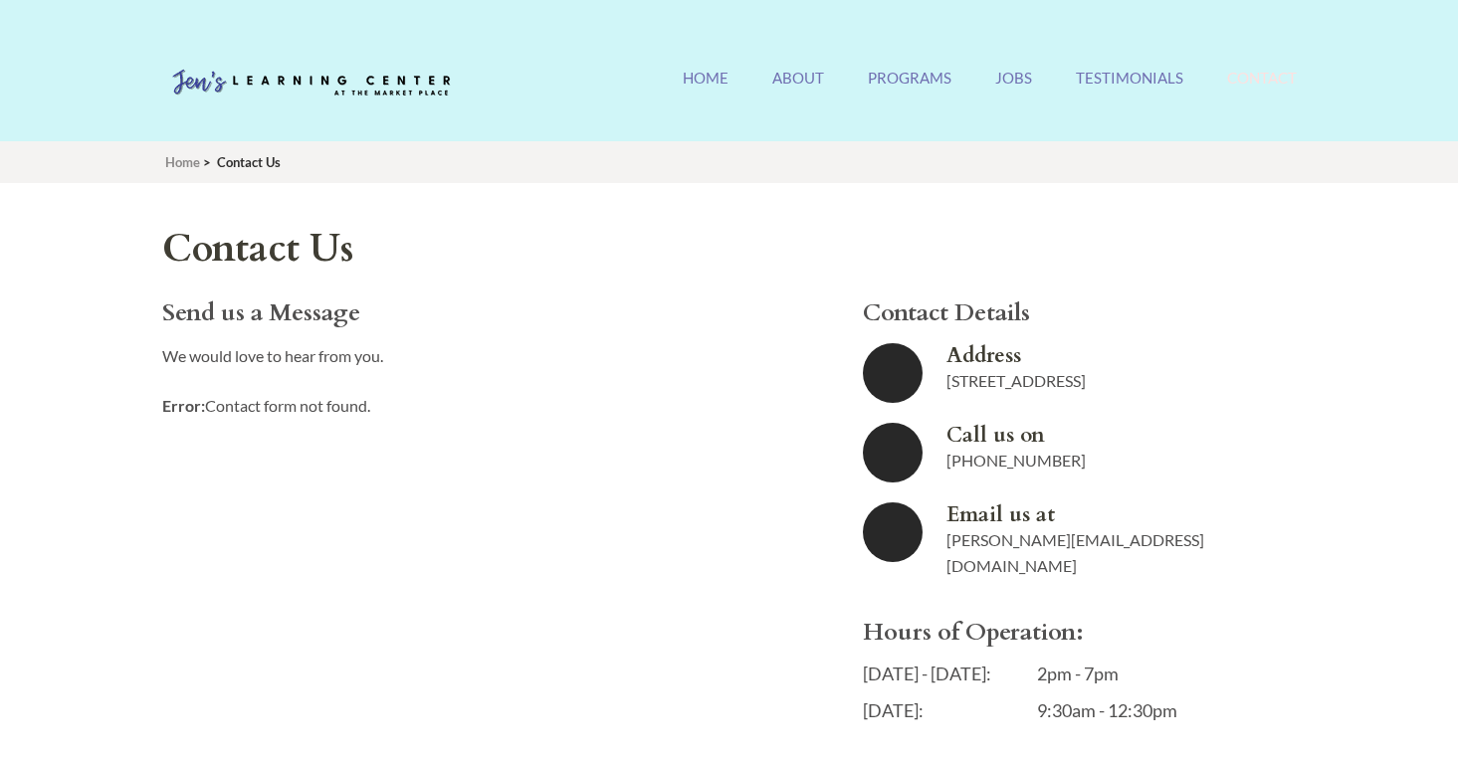  What do you see at coordinates (1013, 90) in the screenshot?
I see `a: Jobs` at bounding box center [1013, 90].